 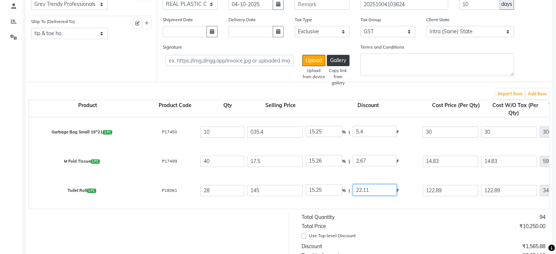 I want to click on button: Import Item, so click(x=510, y=94).